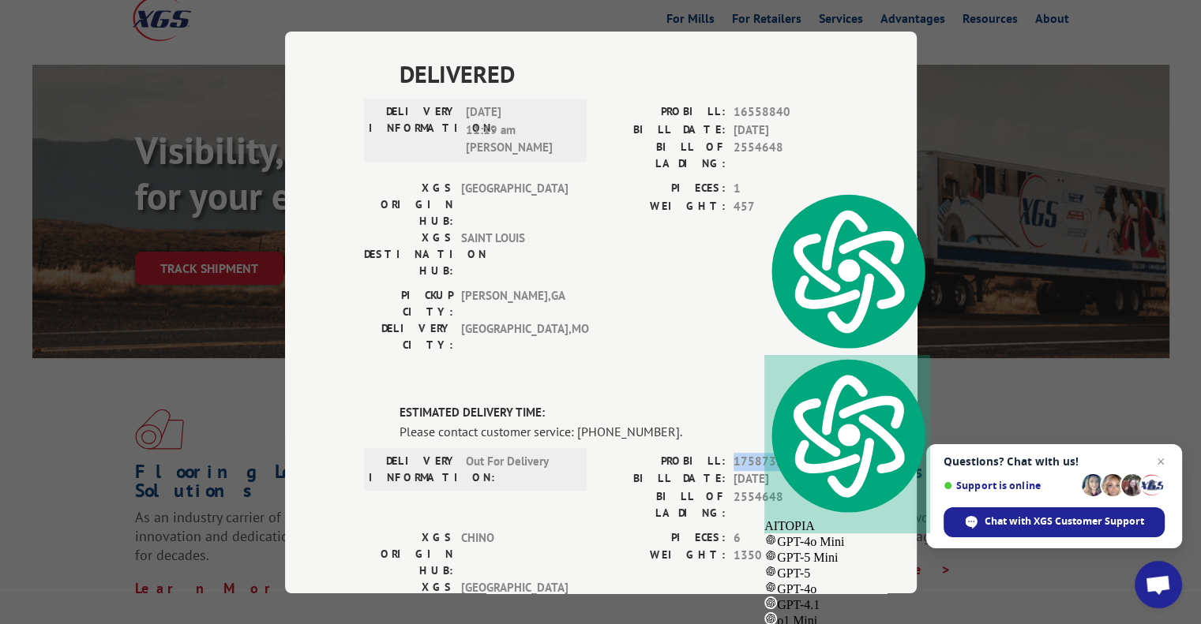 The image size is (1201, 624). I want to click on span: Support is online, so click(1010, 485).